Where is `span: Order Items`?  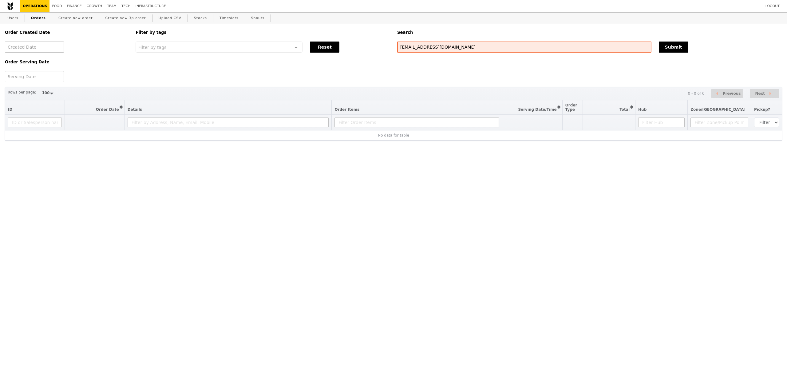 span: Order Items is located at coordinates (347, 109).